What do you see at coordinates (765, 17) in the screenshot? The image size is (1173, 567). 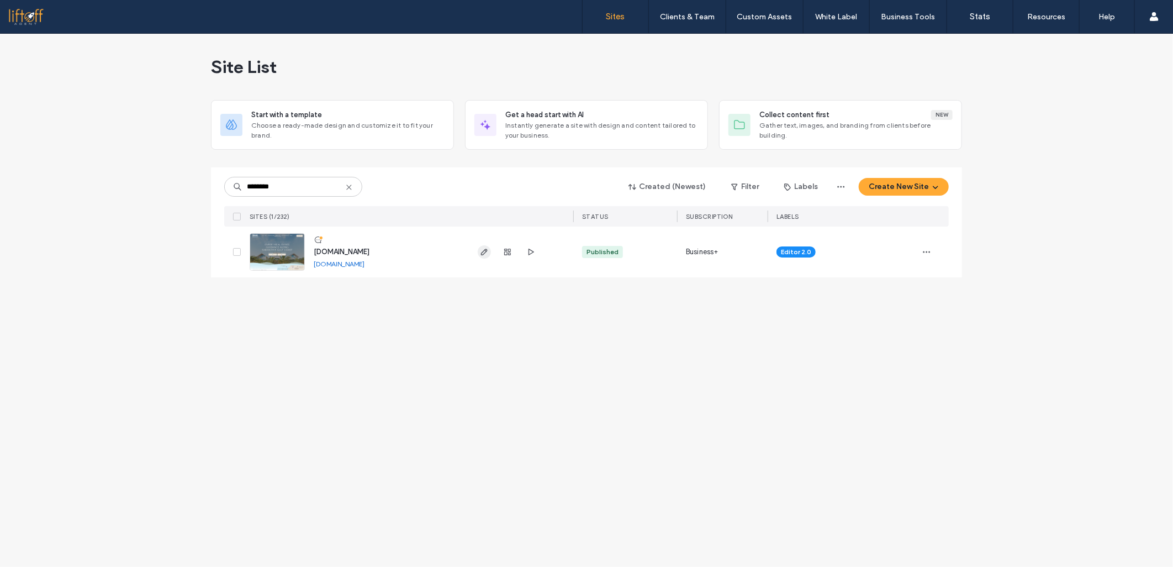 I see `label: Custom Assets` at bounding box center [765, 17].